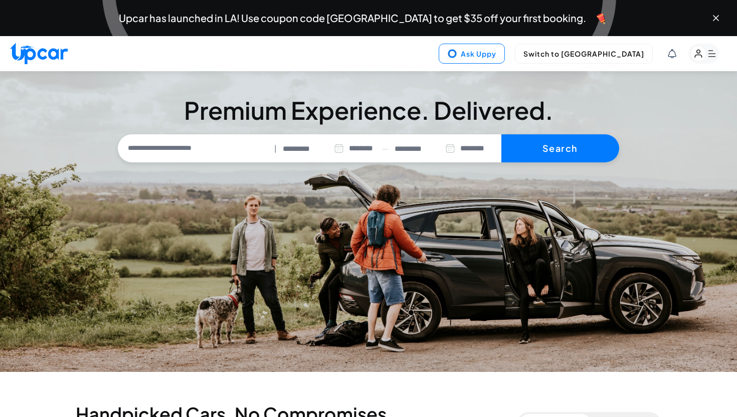  I want to click on button: Close banner, so click(716, 18).